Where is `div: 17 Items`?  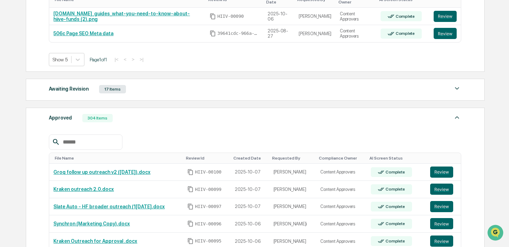
div: 17 Items is located at coordinates (112, 89).